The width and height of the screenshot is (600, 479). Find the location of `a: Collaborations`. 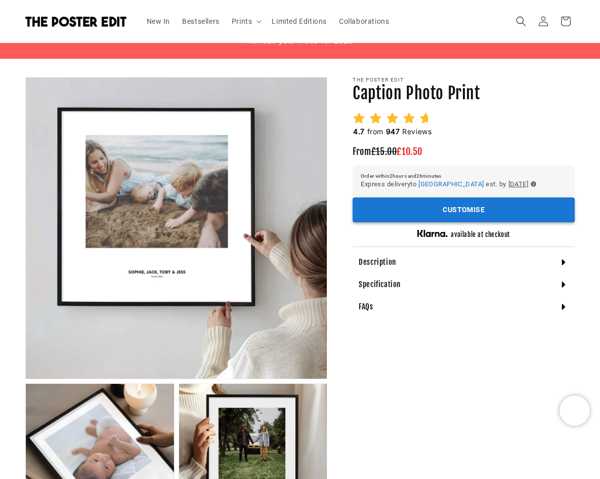

a: Collaborations is located at coordinates (364, 21).